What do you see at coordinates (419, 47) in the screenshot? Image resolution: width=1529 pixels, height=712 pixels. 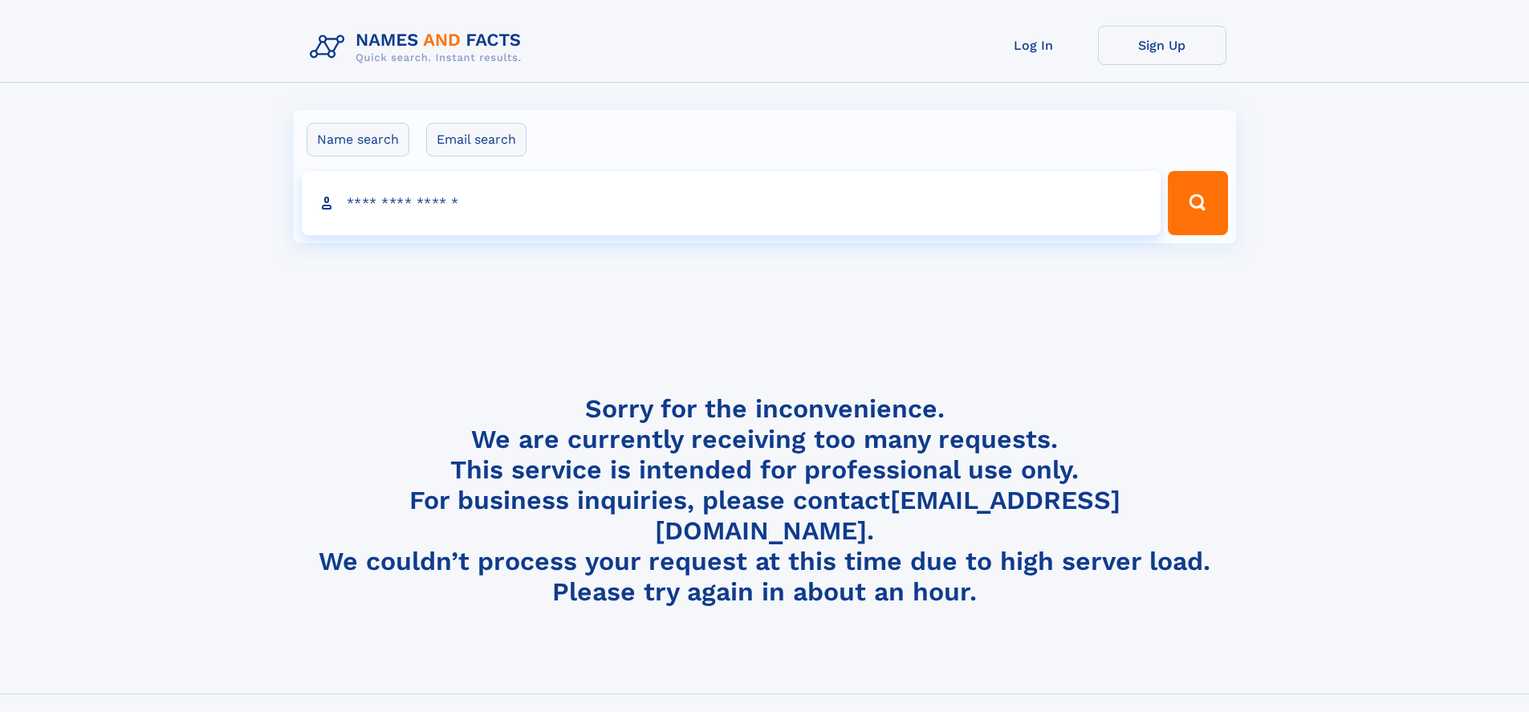 I see `img: Logo Names and Facts` at bounding box center [419, 47].